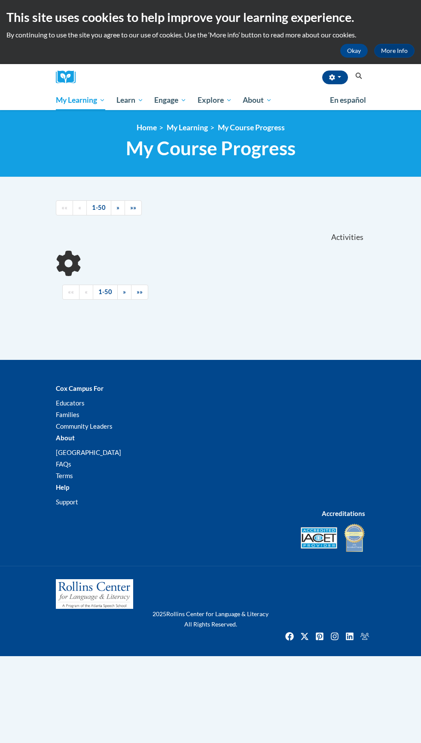 The width and height of the screenshot is (421, 743). Describe the element at coordinates (355, 538) in the screenshot. I see `img: IDA® Accredited` at that location.